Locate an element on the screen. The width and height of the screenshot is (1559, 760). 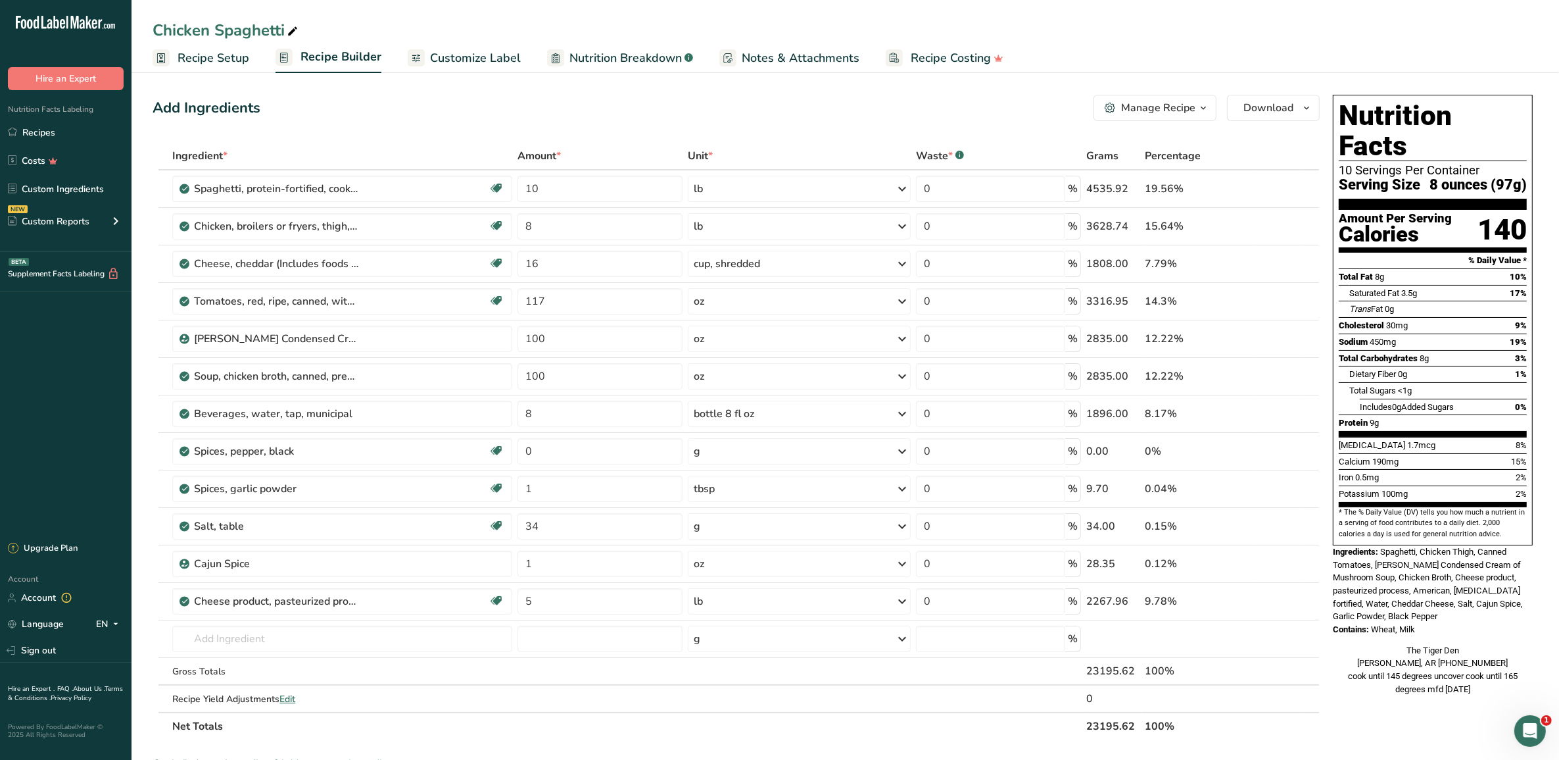
span: Serving Size is located at coordinates (1380, 185).